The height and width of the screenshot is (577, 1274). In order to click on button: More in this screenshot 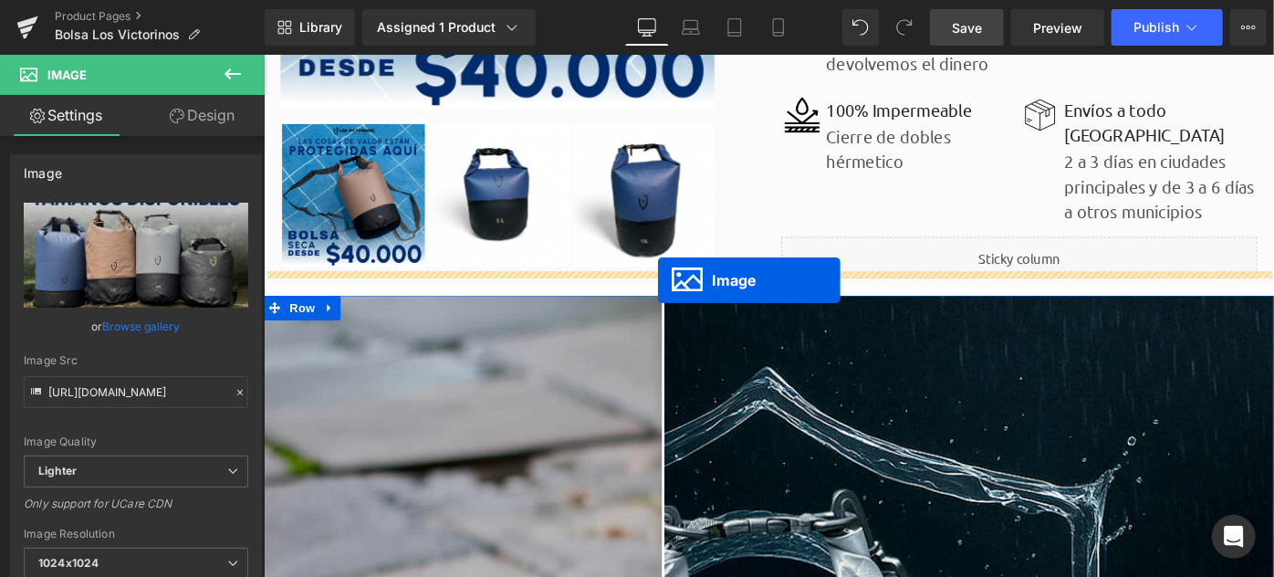, I will do `click(1249, 27)`.